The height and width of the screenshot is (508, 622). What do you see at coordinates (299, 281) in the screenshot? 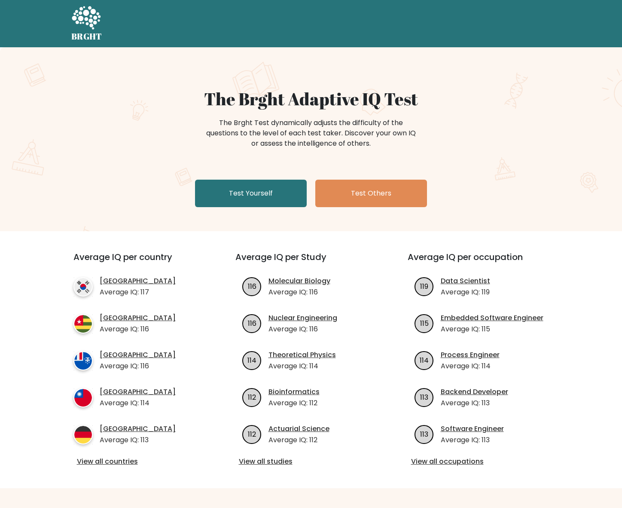
I see `a: Molecular Biology` at bounding box center [299, 281].